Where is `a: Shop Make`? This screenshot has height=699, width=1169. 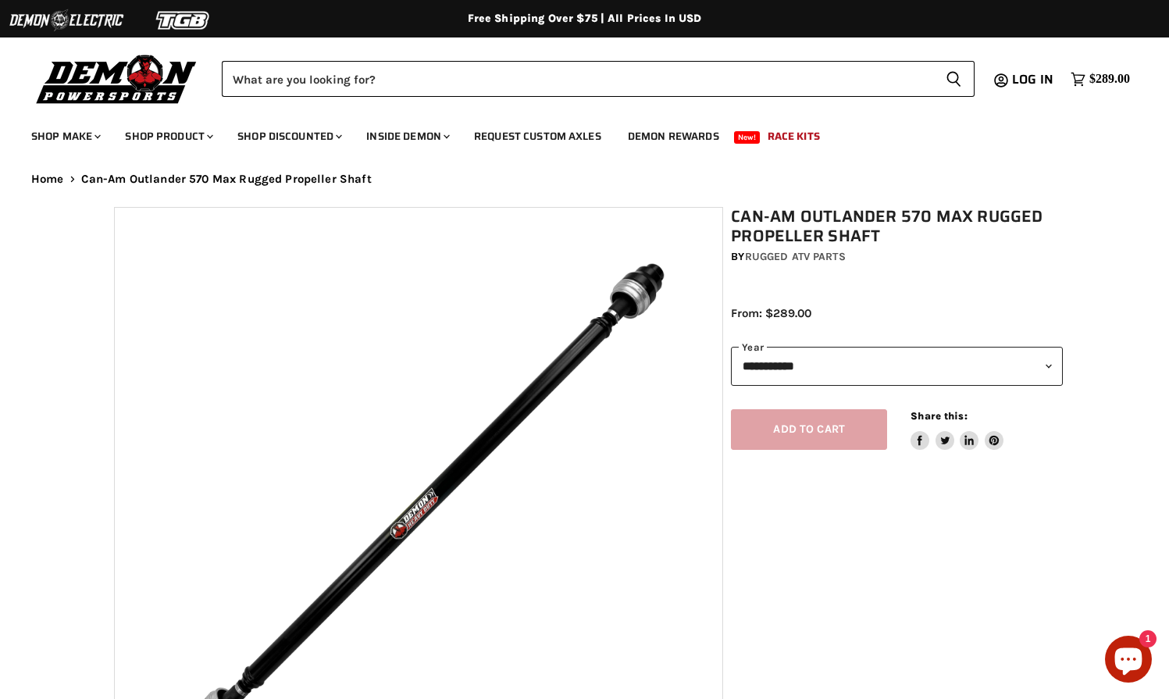 a: Shop Make is located at coordinates (65, 136).